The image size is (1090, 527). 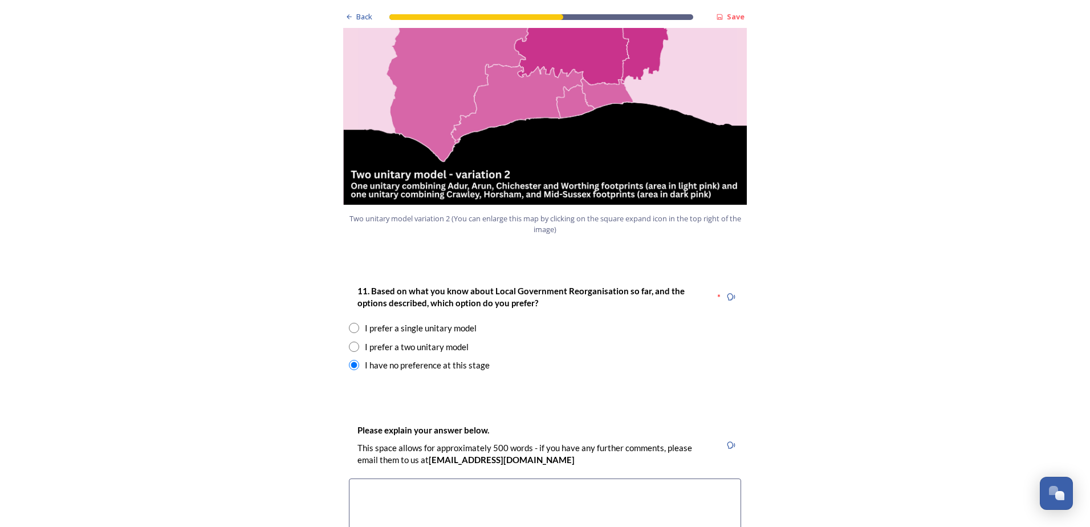 What do you see at coordinates (1056, 493) in the screenshot?
I see `button: Open Chat` at bounding box center [1056, 493].